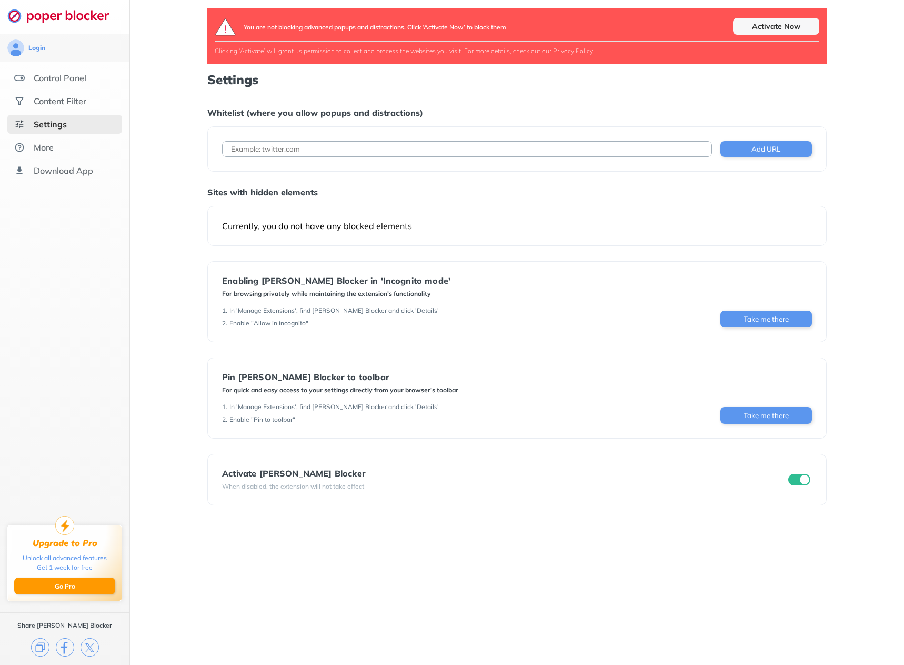  Describe the element at coordinates (467, 149) in the screenshot. I see `input: Example: twitter.com` at that location.